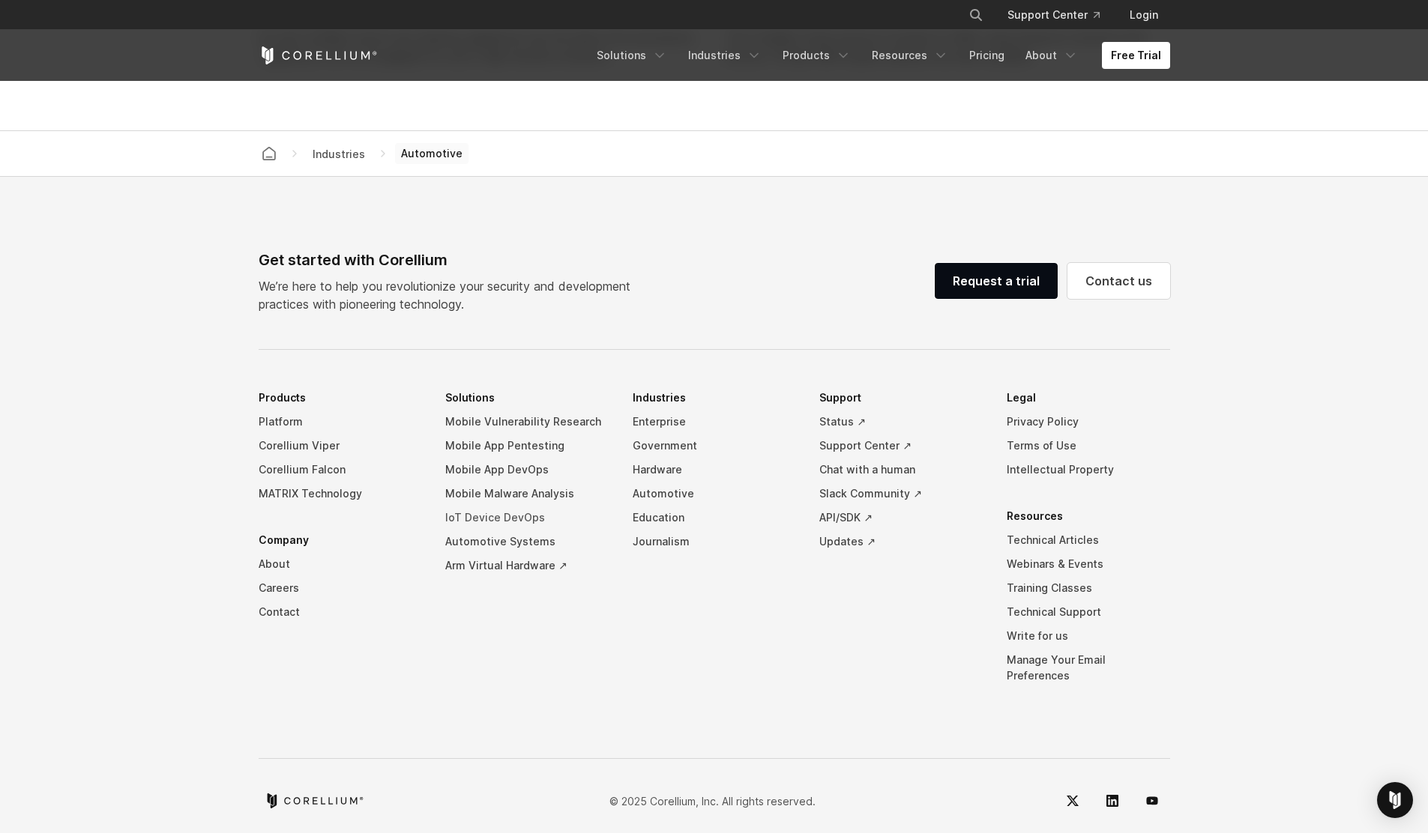 This screenshot has width=1428, height=833. What do you see at coordinates (725, 55) in the screenshot?
I see `a: Industries` at bounding box center [725, 55].